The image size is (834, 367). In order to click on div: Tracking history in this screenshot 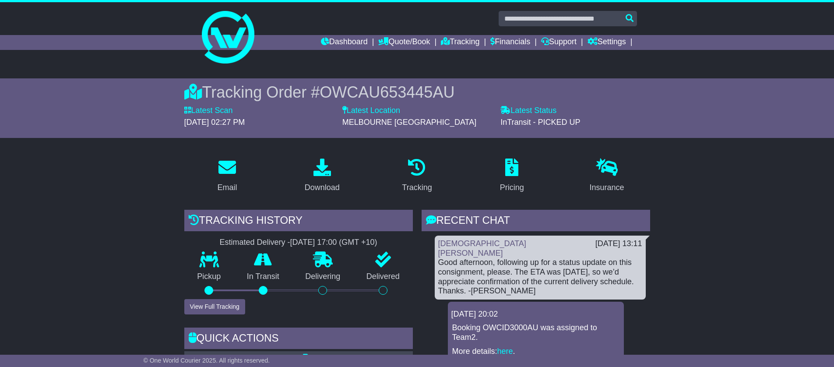, I will do `click(299, 222)`.